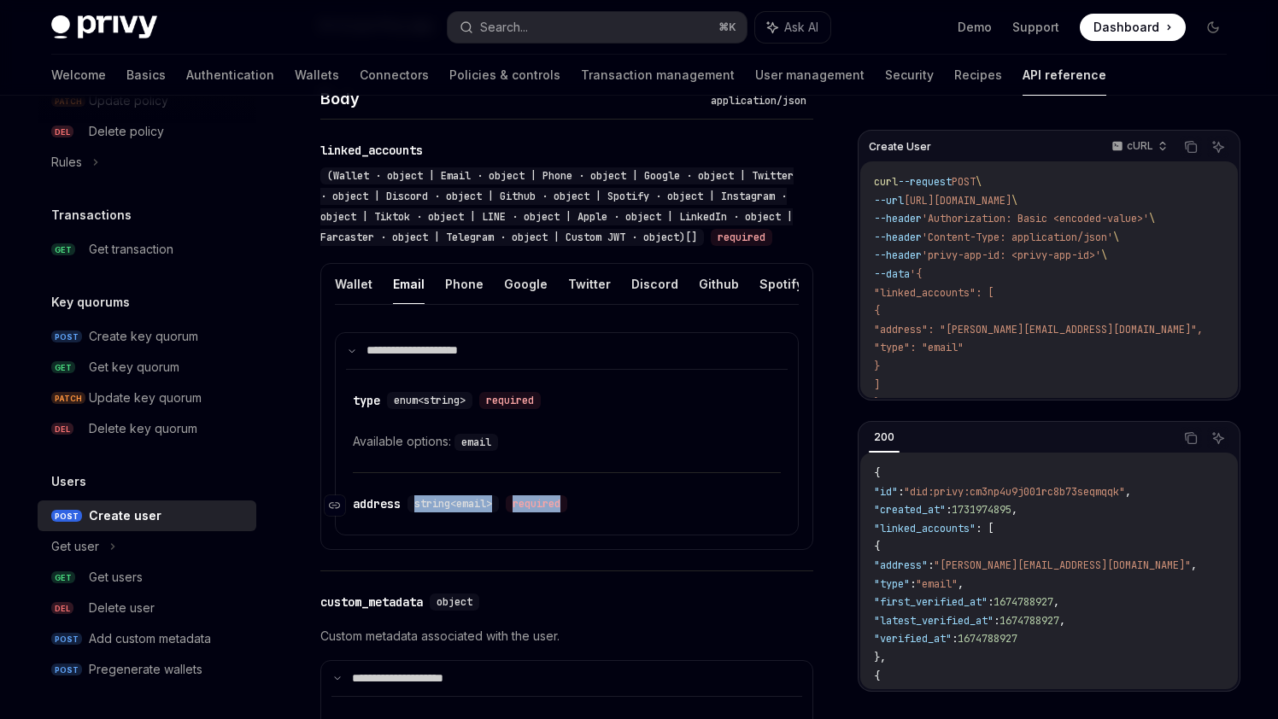 This screenshot has width=1278, height=719. What do you see at coordinates (121, 608) in the screenshot?
I see `div: Delete user` at bounding box center [121, 608].